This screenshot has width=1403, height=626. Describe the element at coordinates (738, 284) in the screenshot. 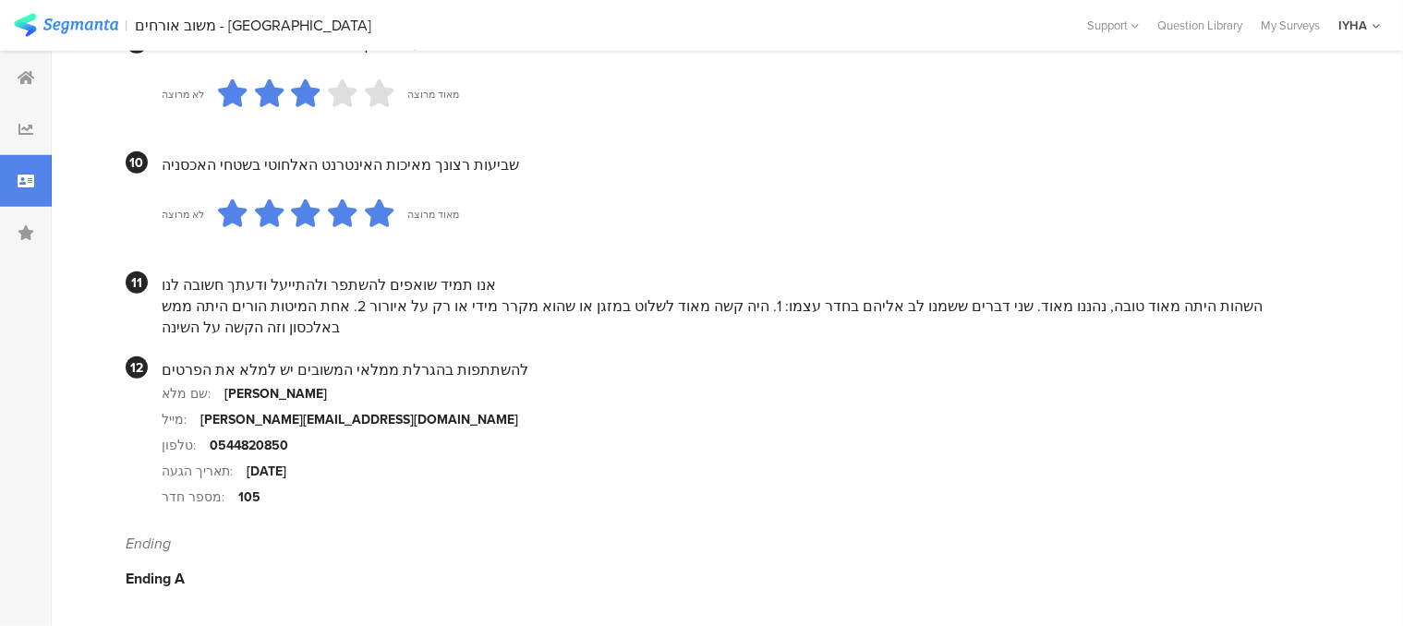

I see `div: אנו תמיד שואפים להשתפר ולהתייעל ודעתך חשובה לנו` at that location.